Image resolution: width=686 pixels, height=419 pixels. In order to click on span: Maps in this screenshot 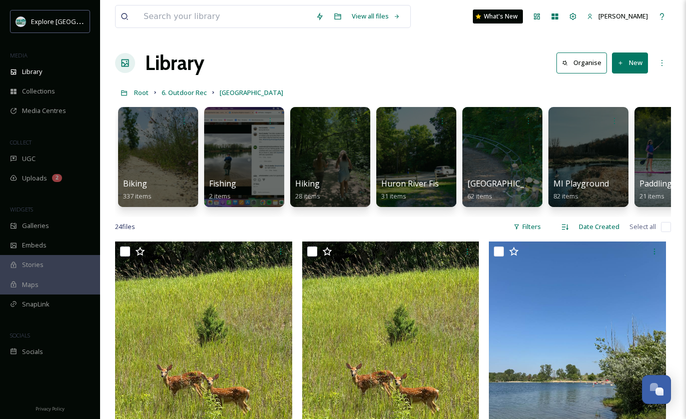, I will do `click(30, 285)`.